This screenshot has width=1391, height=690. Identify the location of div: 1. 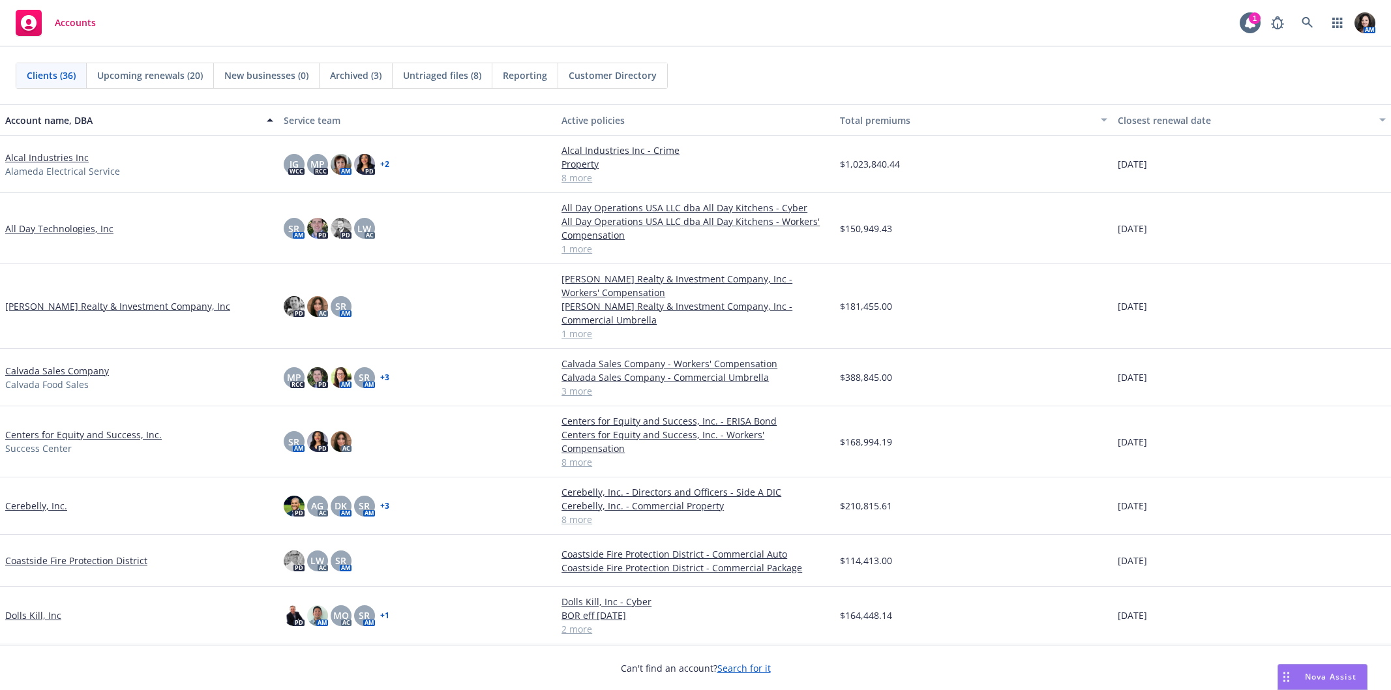
(1254, 18).